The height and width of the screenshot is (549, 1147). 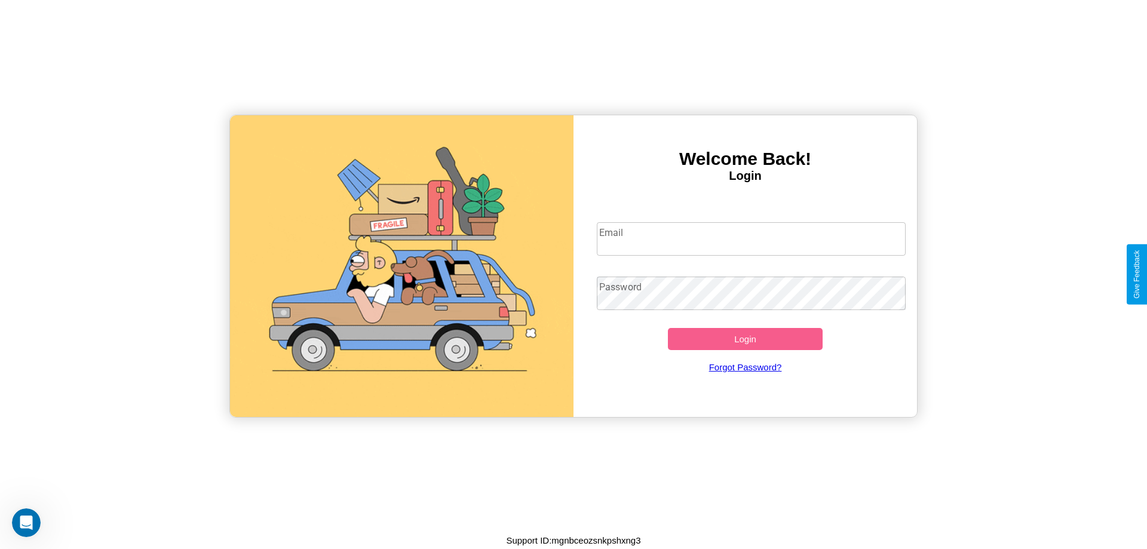 What do you see at coordinates (745, 176) in the screenshot?
I see `h4: Login` at bounding box center [745, 176].